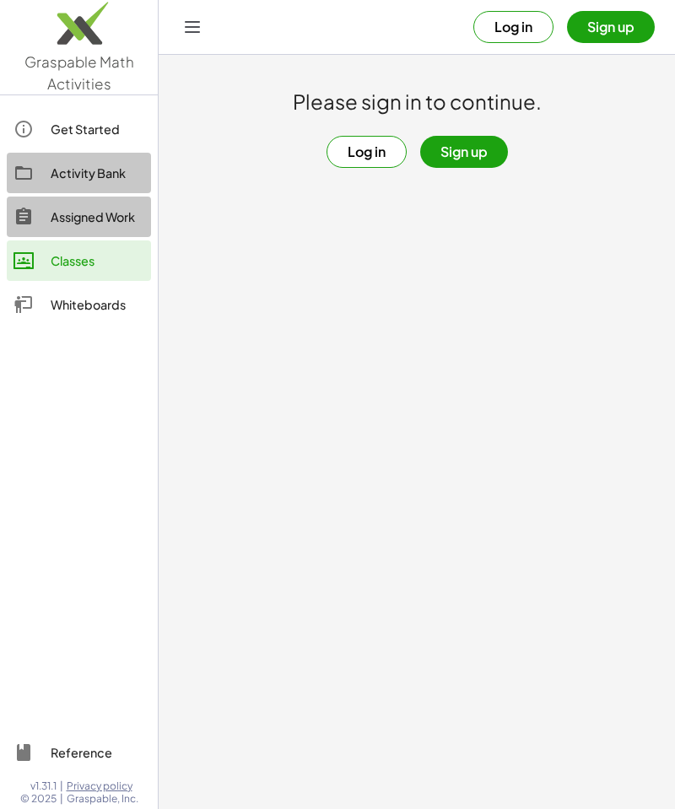 The image size is (675, 809). What do you see at coordinates (43, 787) in the screenshot?
I see `span: v1.31.1` at bounding box center [43, 787].